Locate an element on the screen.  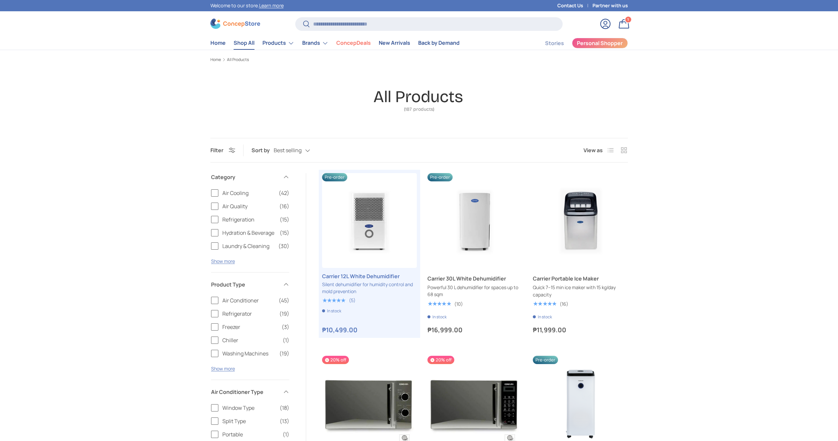
span: Freezer is located at coordinates (250, 327).